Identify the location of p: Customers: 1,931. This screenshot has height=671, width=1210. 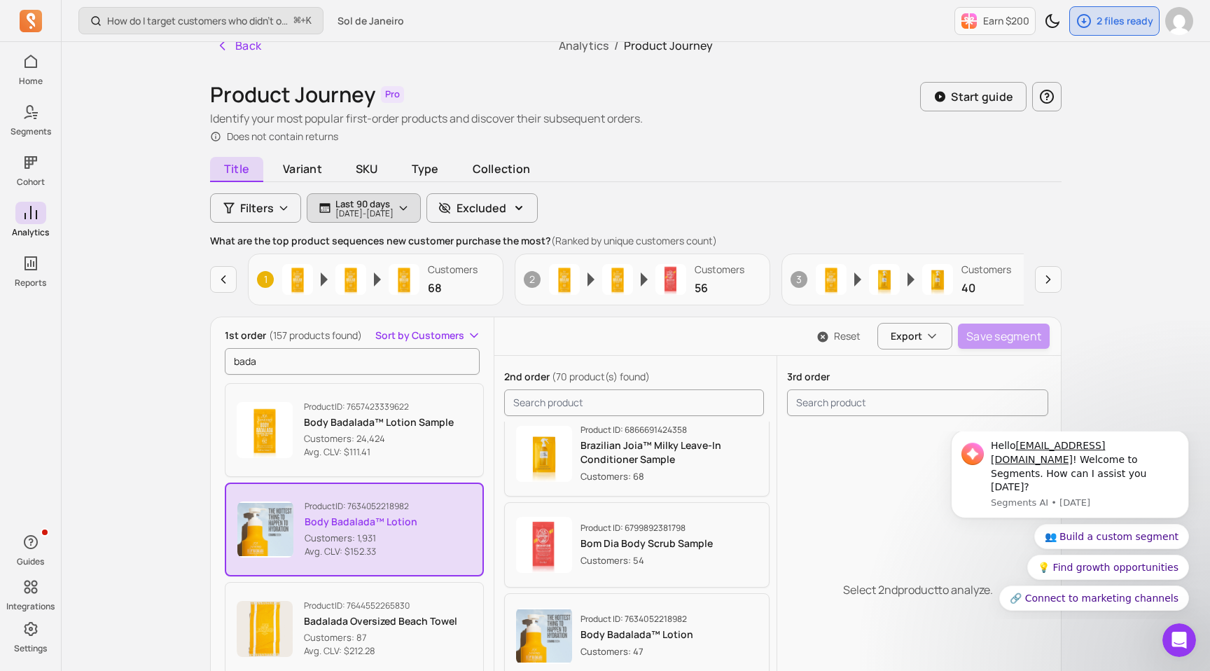
(361, 539).